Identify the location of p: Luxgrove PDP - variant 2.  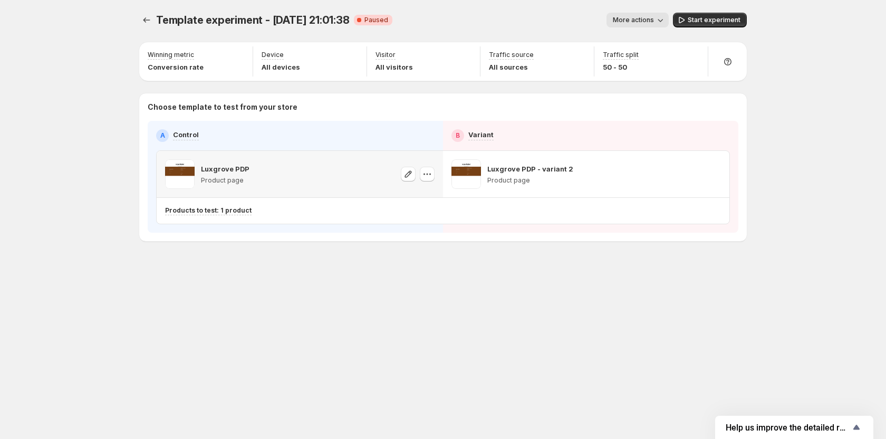
(530, 169).